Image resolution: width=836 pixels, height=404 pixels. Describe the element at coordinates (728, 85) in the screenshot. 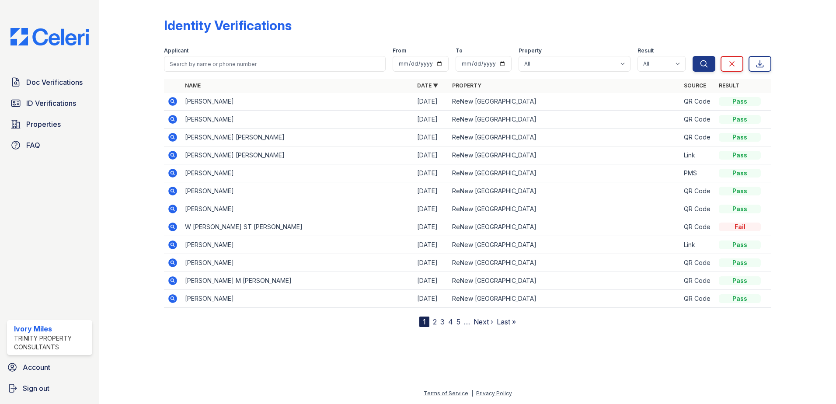

I see `a: Result` at that location.